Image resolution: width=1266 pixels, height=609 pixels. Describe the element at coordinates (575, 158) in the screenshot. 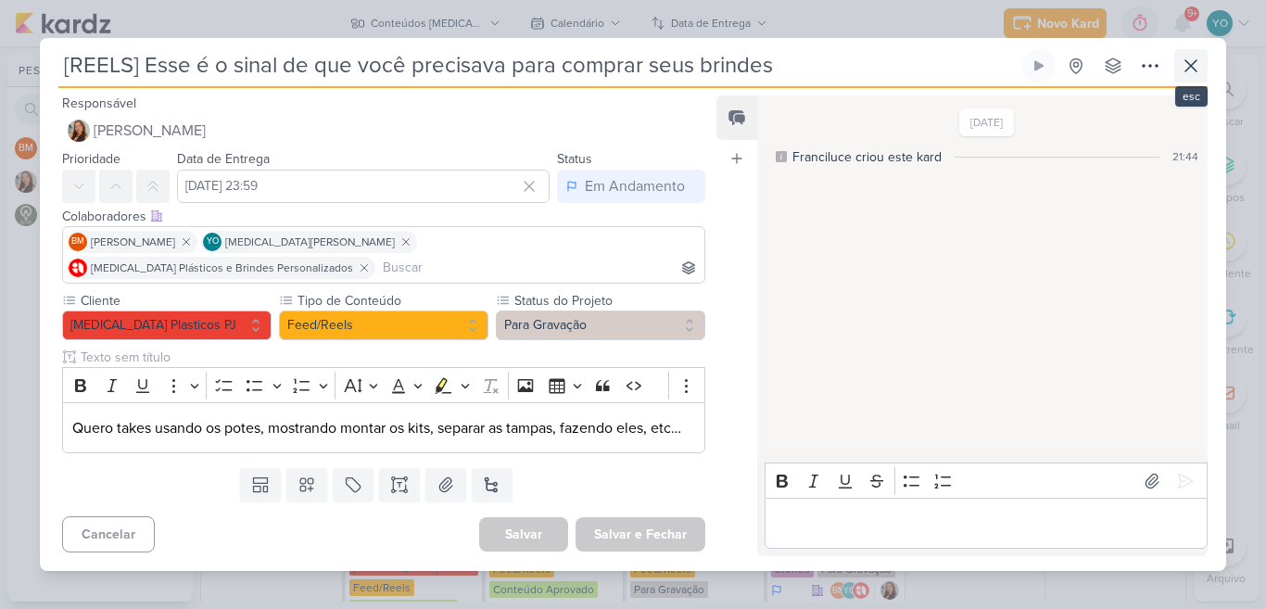

I see `label: Status` at that location.